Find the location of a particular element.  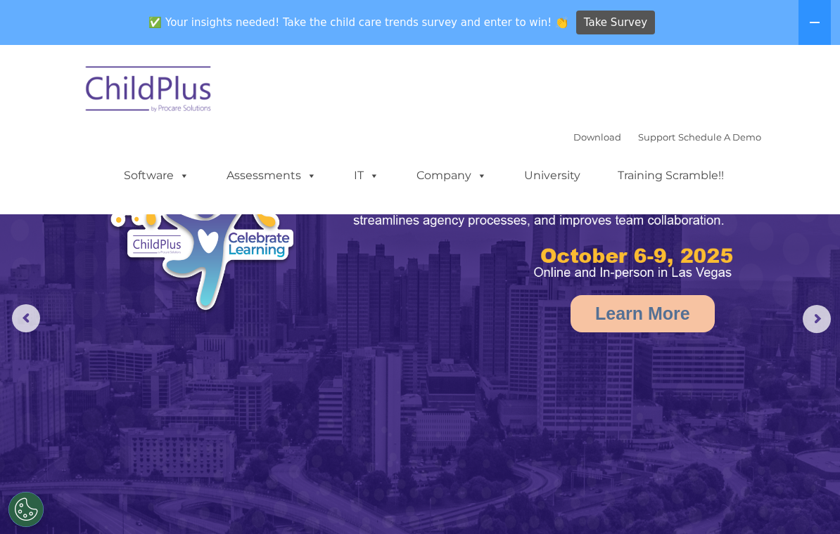

a: Learn More is located at coordinates (642, 314).